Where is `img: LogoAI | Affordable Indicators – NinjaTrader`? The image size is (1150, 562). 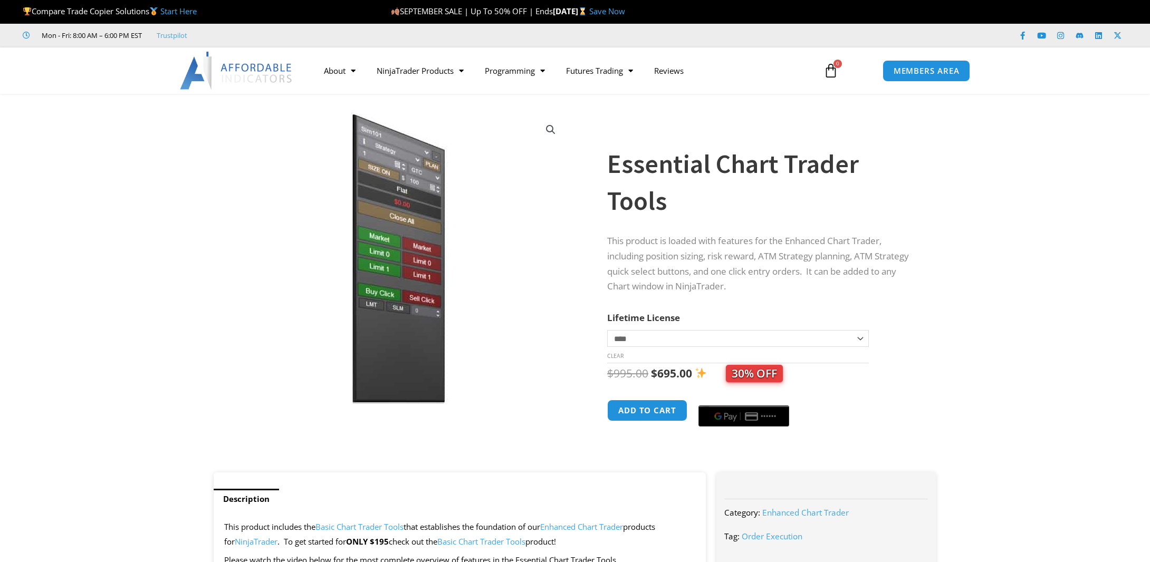 img: LogoAI | Affordable Indicators – NinjaTrader is located at coordinates (236, 71).